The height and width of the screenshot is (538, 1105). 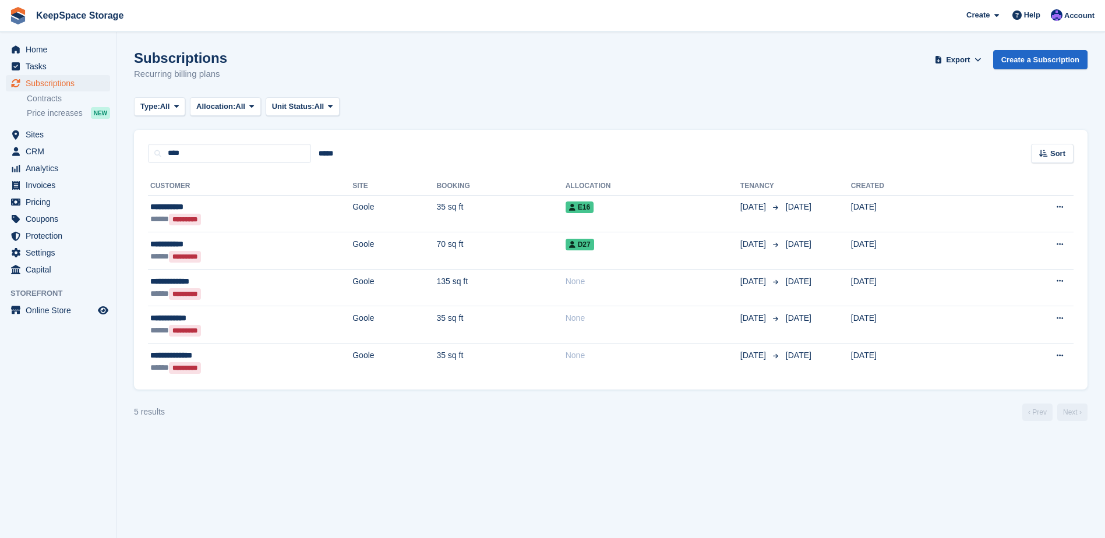 I want to click on th: Allocation, so click(x=653, y=186).